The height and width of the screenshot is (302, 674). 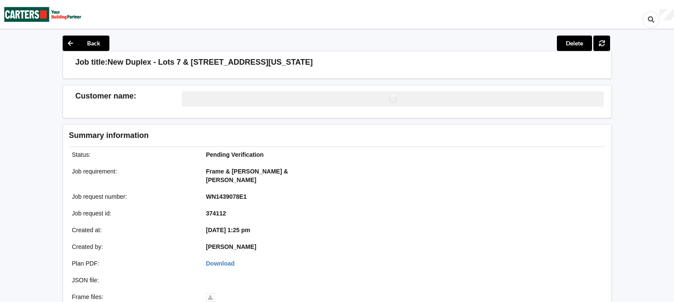 I want to click on div: Job requirement :, so click(x=133, y=176).